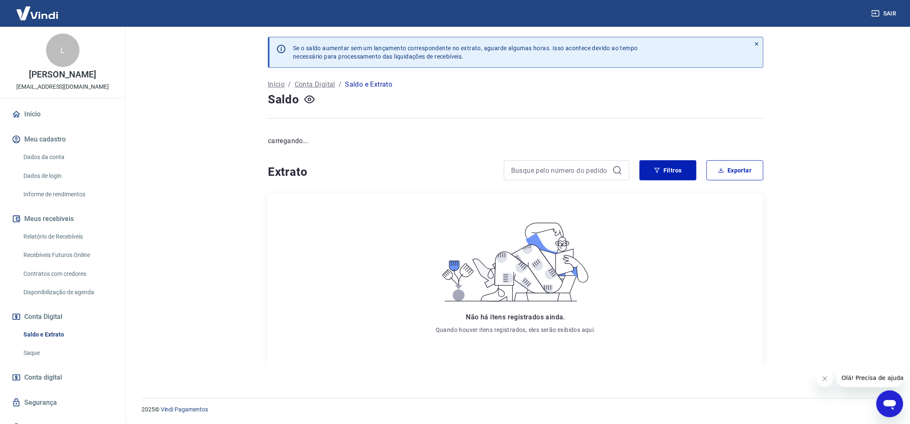 The height and width of the screenshot is (424, 910). What do you see at coordinates (67, 236) in the screenshot?
I see `a: Relatório de Recebíveis` at bounding box center [67, 236].